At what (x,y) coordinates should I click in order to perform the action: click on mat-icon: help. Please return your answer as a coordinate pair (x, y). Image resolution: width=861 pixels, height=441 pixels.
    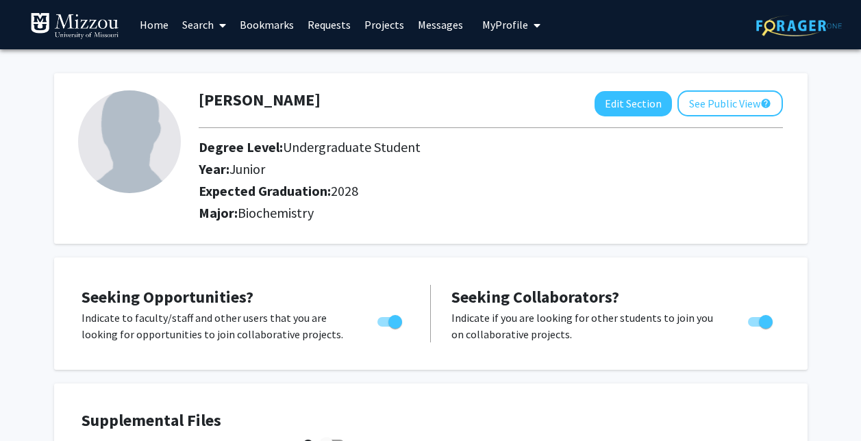
    Looking at the image, I should click on (766, 103).